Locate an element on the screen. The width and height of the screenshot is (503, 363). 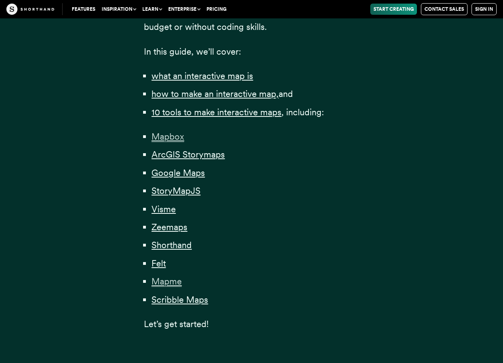
button: Learn is located at coordinates (152, 9).